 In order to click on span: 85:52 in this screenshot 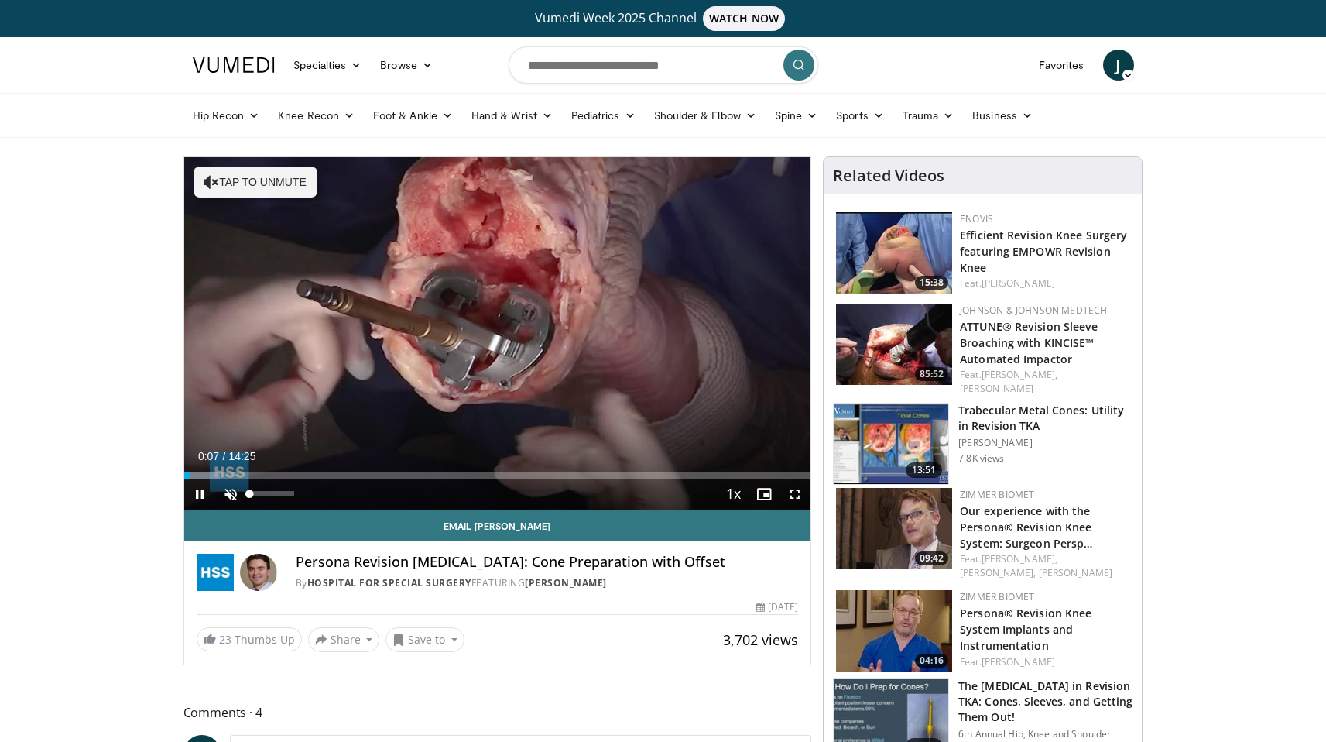, I will do `click(931, 374)`.